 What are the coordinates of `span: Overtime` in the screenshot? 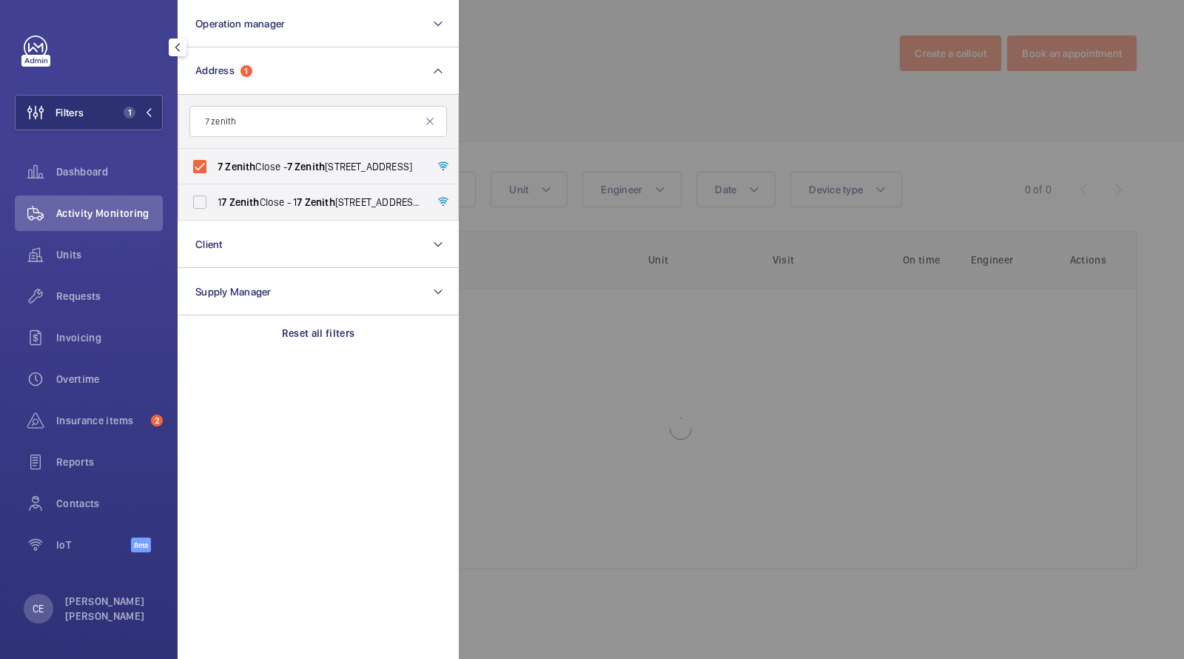 It's located at (110, 379).